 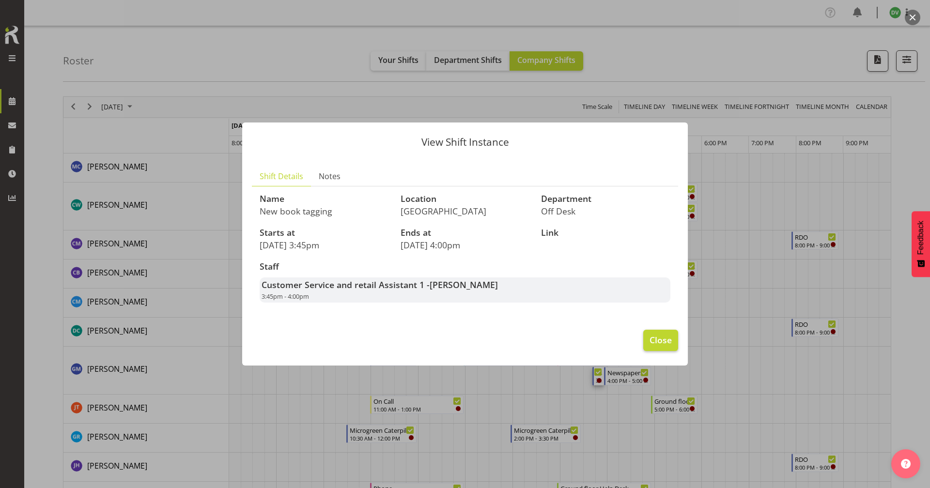 What do you see at coordinates (465, 142) in the screenshot?
I see `p: View Shift Instance` at bounding box center [465, 142].